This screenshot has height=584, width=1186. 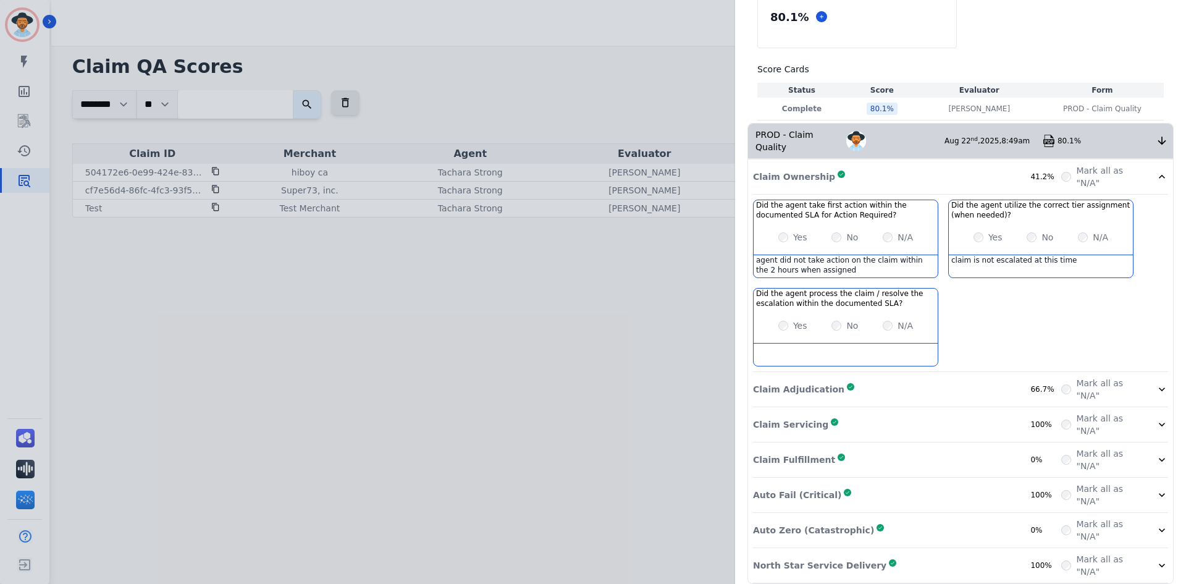 What do you see at coordinates (797, 141) in the screenshot?
I see `div: PROD - Claim Quality` at bounding box center [797, 141].